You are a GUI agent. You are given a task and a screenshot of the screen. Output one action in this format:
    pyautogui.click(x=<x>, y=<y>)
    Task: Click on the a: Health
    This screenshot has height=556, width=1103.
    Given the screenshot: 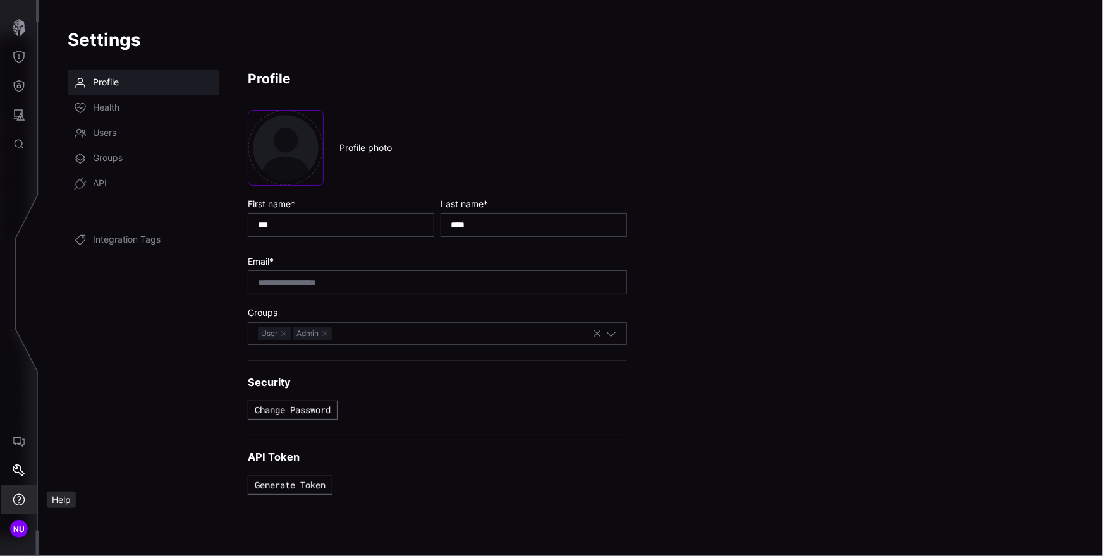 What is the action you would take?
    pyautogui.click(x=144, y=108)
    